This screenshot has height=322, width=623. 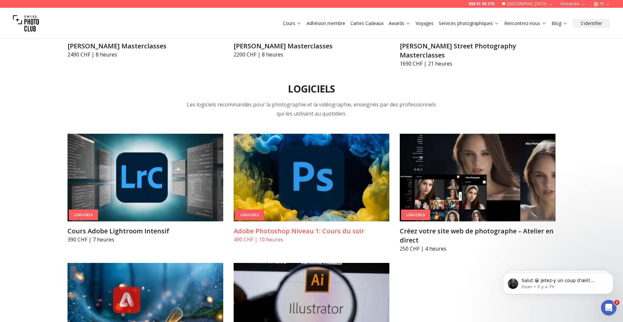 I want to click on img: Adobe Photoshop Niveau 1: Cours du soir, so click(x=312, y=178).